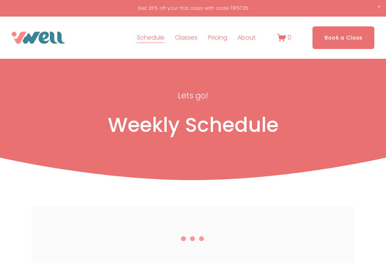 This screenshot has height=263, width=386. What do you see at coordinates (38, 38) in the screenshot?
I see `a: VWell` at bounding box center [38, 38].